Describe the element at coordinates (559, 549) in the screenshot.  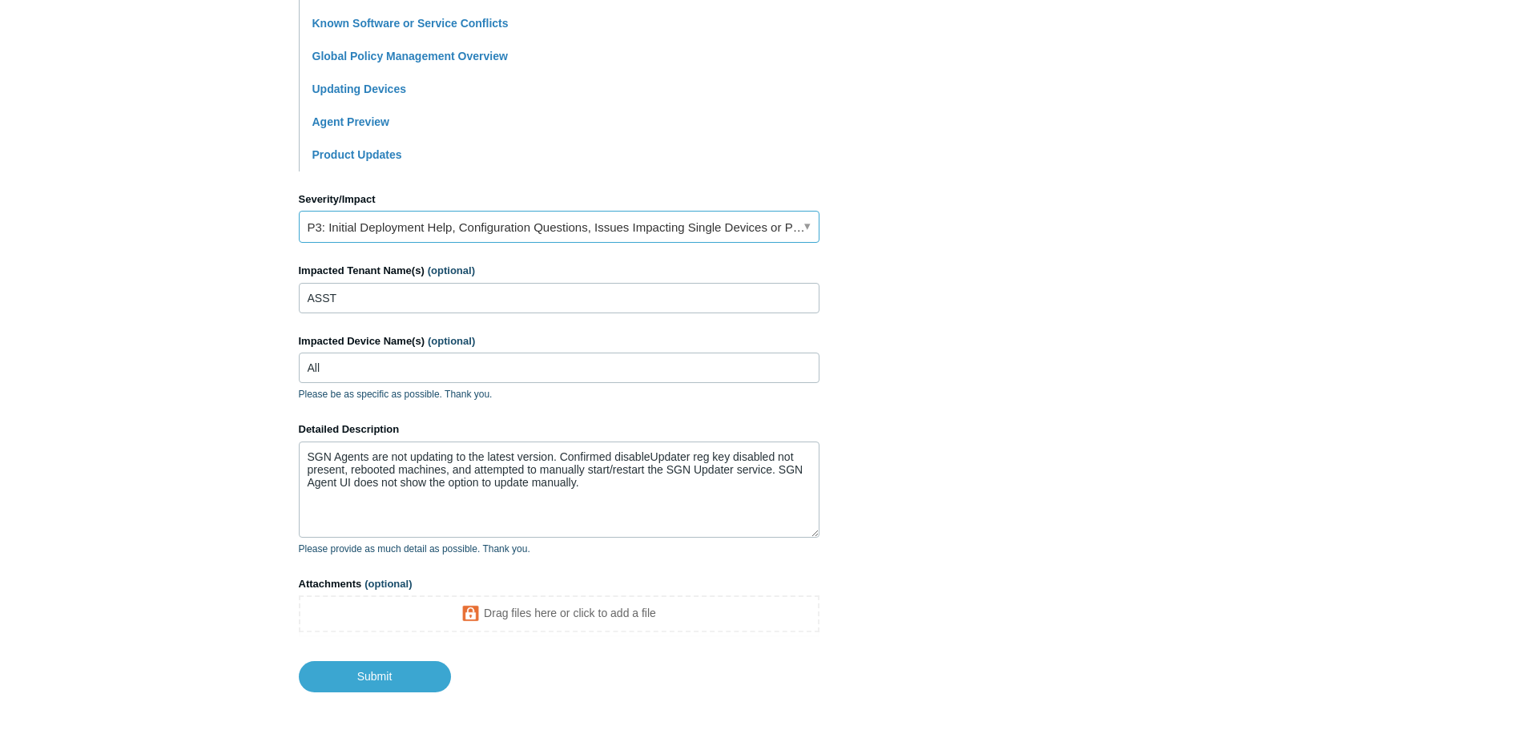
I see `p: Please provide as much detail as possible. Thank you.` at that location.